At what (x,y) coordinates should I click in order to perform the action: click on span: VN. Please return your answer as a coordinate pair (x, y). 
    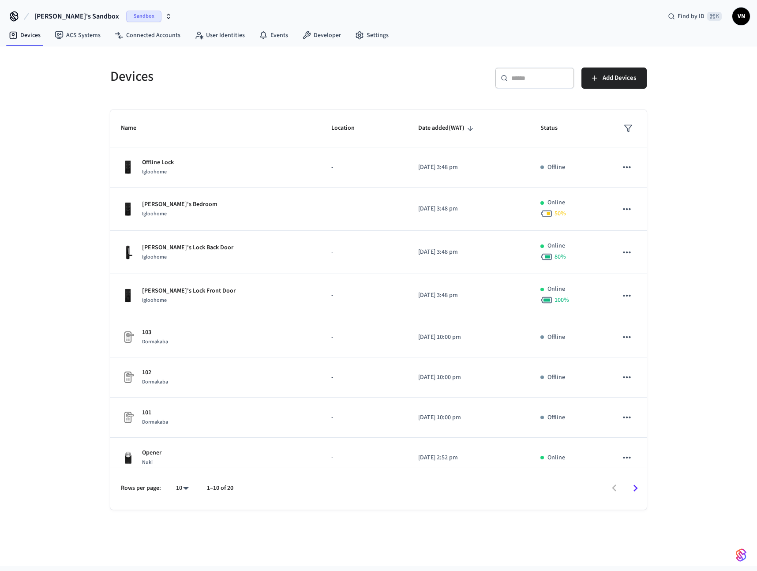
    Looking at the image, I should click on (741, 16).